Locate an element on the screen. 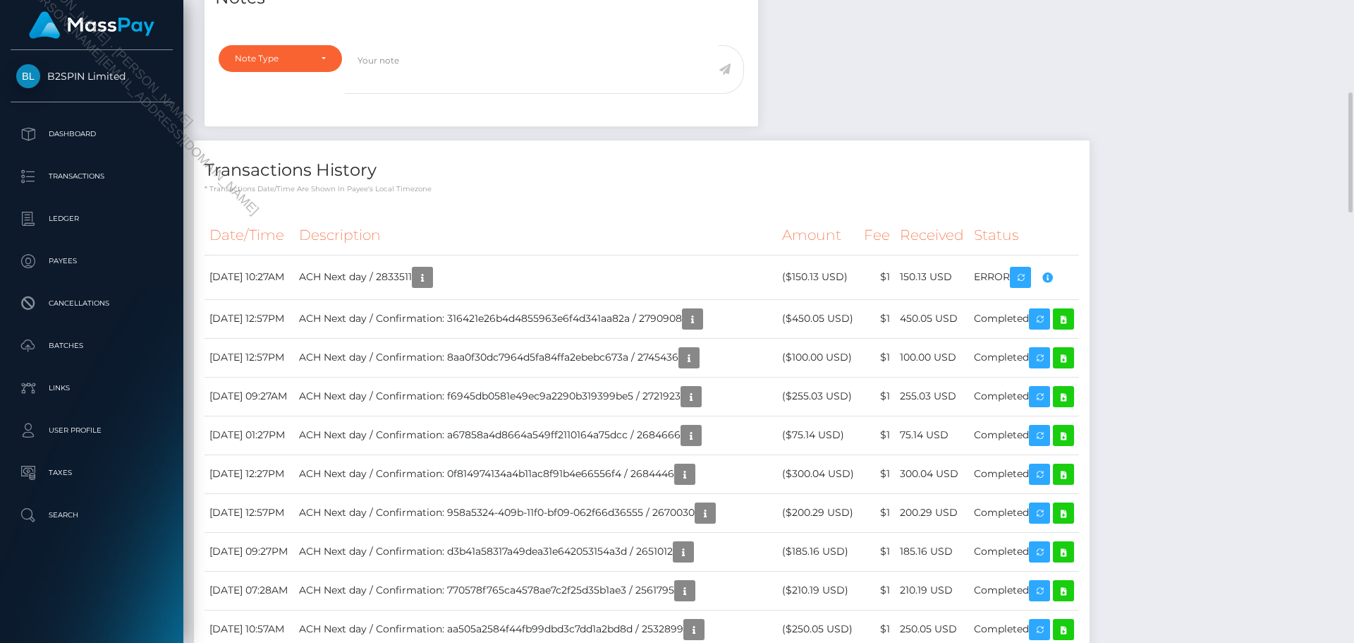  td: ($185.16 USD) is located at coordinates (818, 551).